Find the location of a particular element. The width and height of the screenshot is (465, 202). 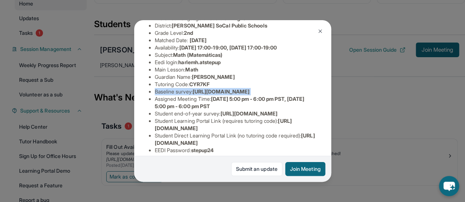

img: Close Icon is located at coordinates (320, 31).